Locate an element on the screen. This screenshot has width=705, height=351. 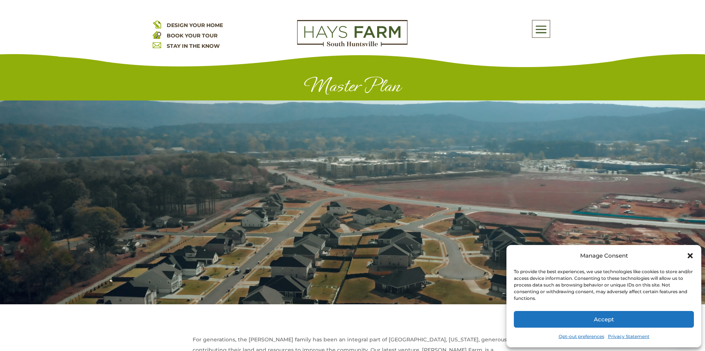
button: Accept is located at coordinates (604, 319).